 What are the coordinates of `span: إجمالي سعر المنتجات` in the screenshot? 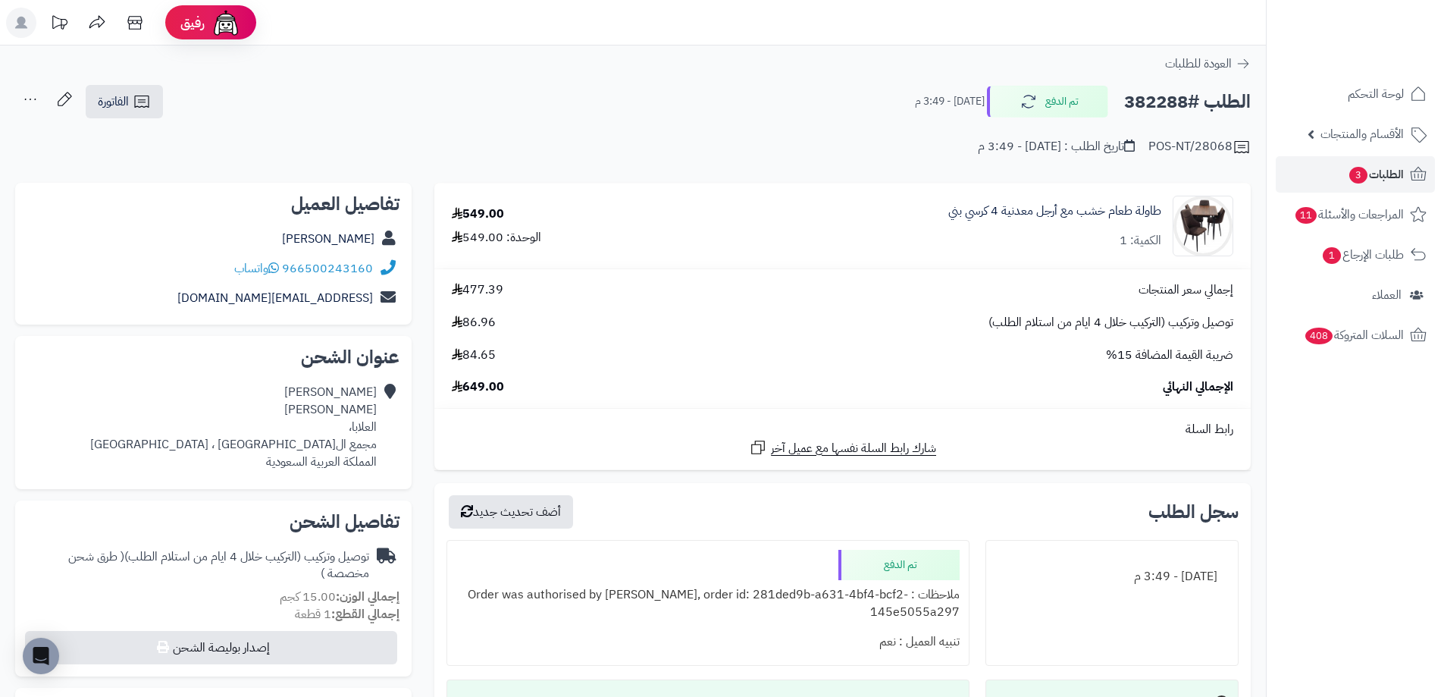 It's located at (1186, 290).